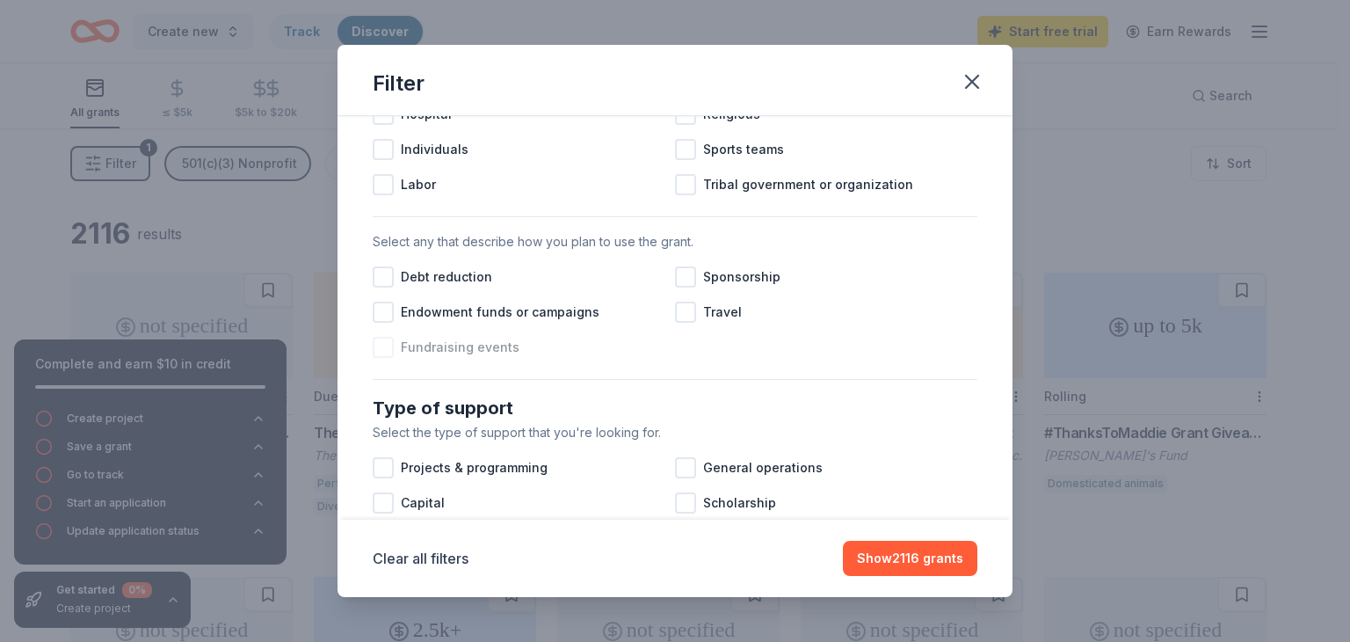  I want to click on span: Tribal government or organization, so click(808, 185).